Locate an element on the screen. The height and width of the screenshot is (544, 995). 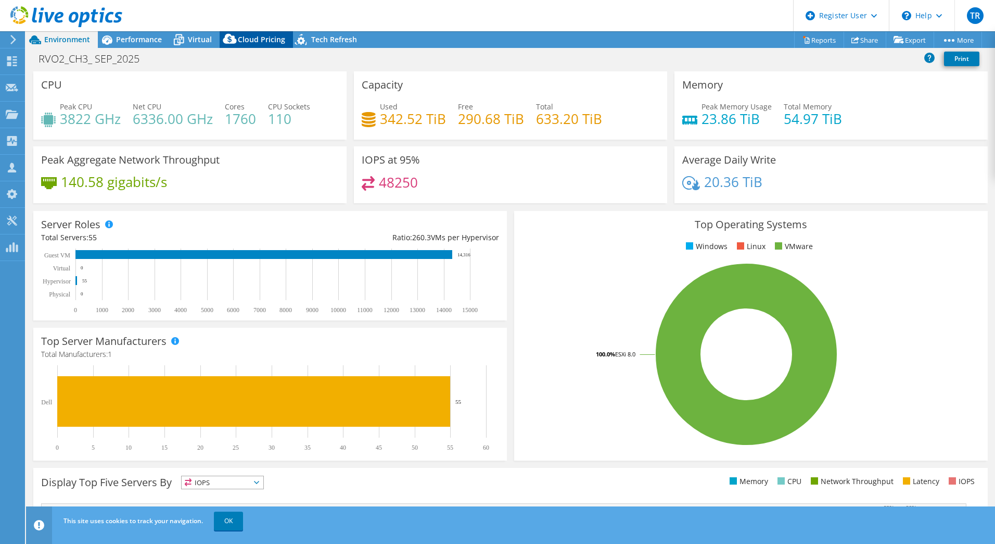
span: This site uses cookies to track your navigation. is located at coordinates (133, 520).